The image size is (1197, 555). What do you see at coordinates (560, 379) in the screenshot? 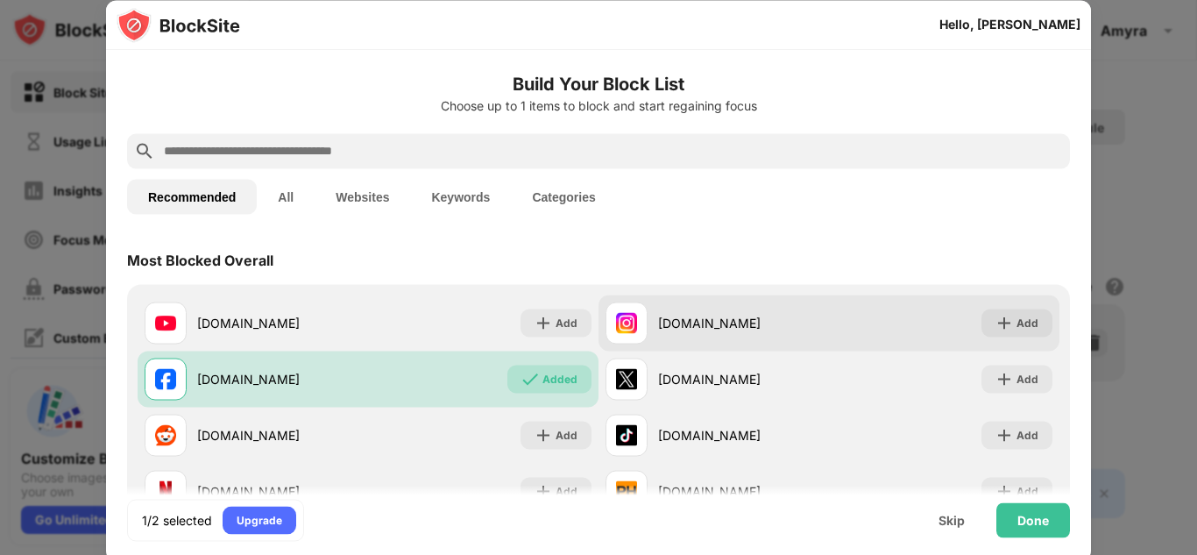
I see `div: Added` at bounding box center [560, 379].